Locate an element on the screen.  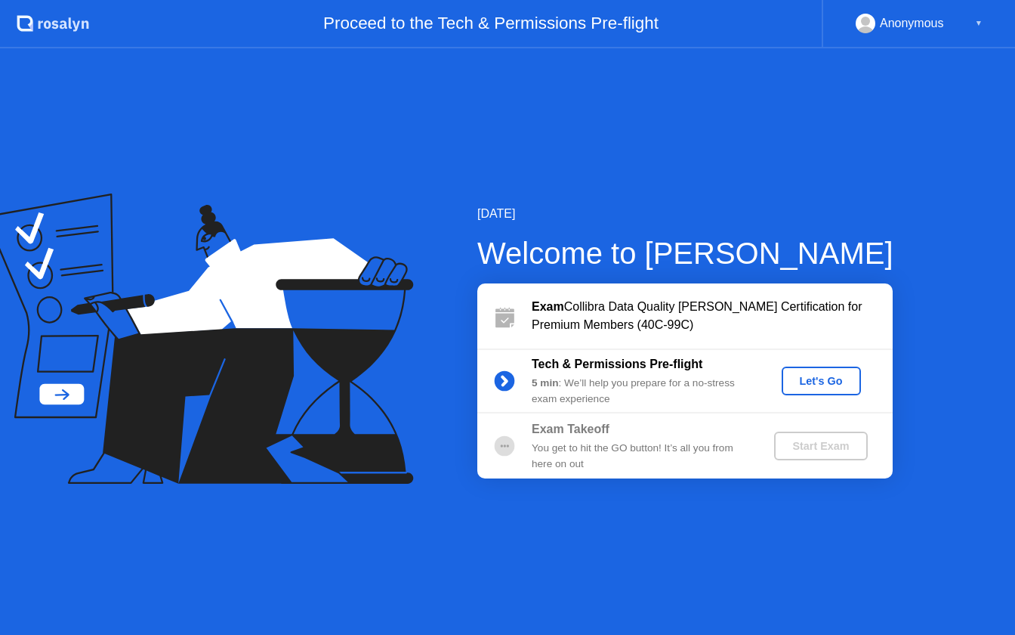
div: Anonymous is located at coordinates (912, 23).